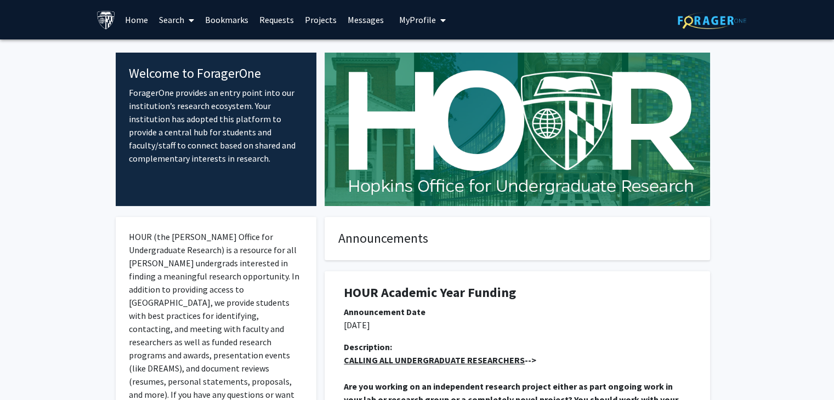 The height and width of the screenshot is (400, 834). Describe the element at coordinates (226, 20) in the screenshot. I see `a: Bookmarks` at that location.